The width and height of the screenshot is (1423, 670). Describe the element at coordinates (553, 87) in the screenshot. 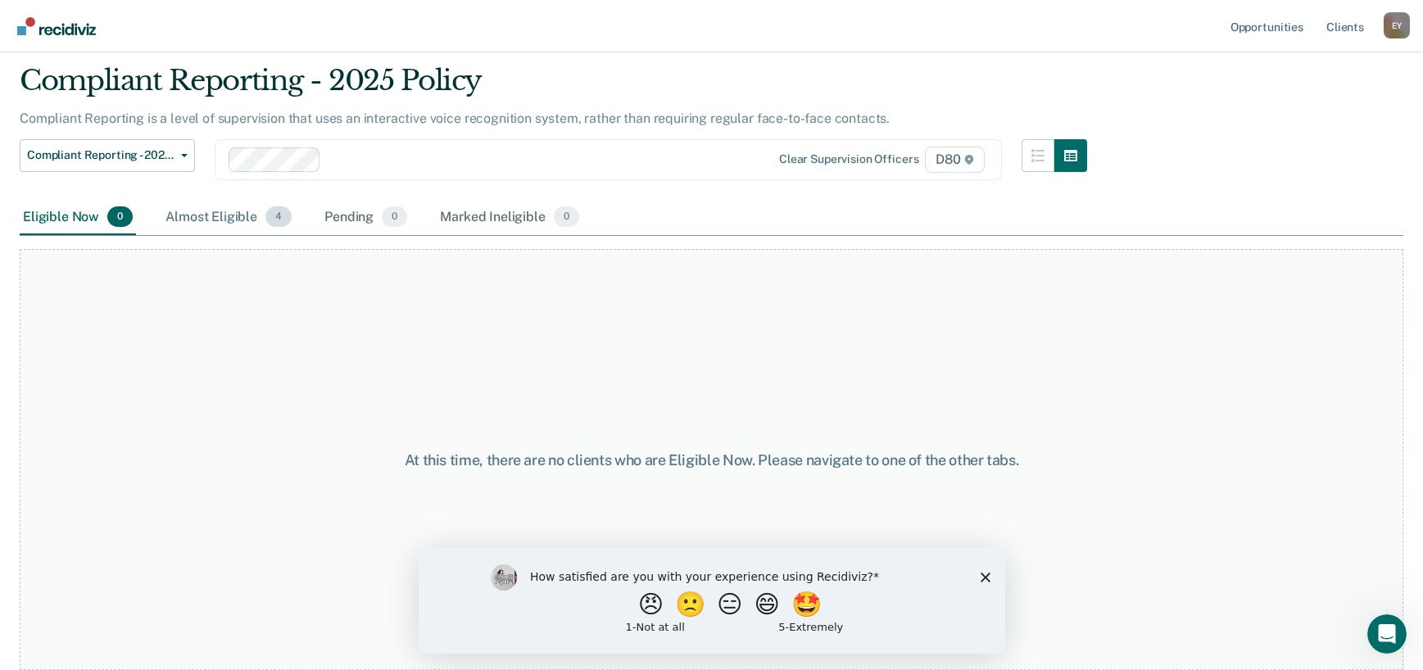

I see `div: Compliant Reporting - 2025 Policy` at that location.